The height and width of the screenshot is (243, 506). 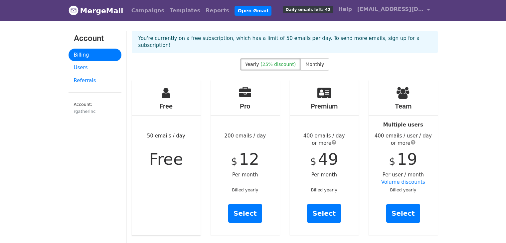 I want to click on div: 200 emails / day Per month, so click(x=245, y=157).